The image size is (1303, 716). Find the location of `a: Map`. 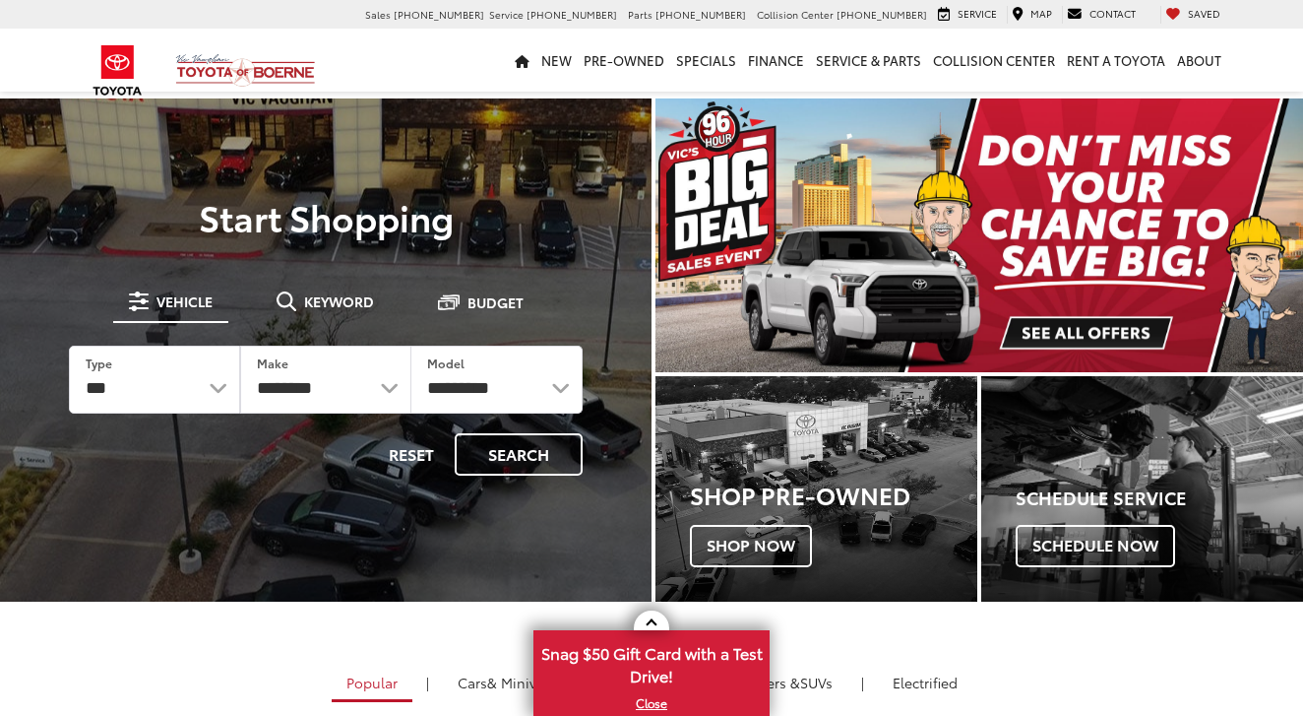

a: Map is located at coordinates (1031, 15).